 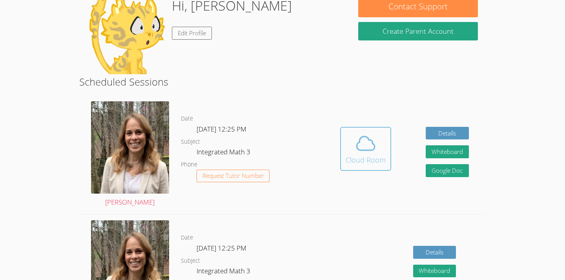 What do you see at coordinates (365, 160) in the screenshot?
I see `div: Cloud Room` at bounding box center [365, 160].